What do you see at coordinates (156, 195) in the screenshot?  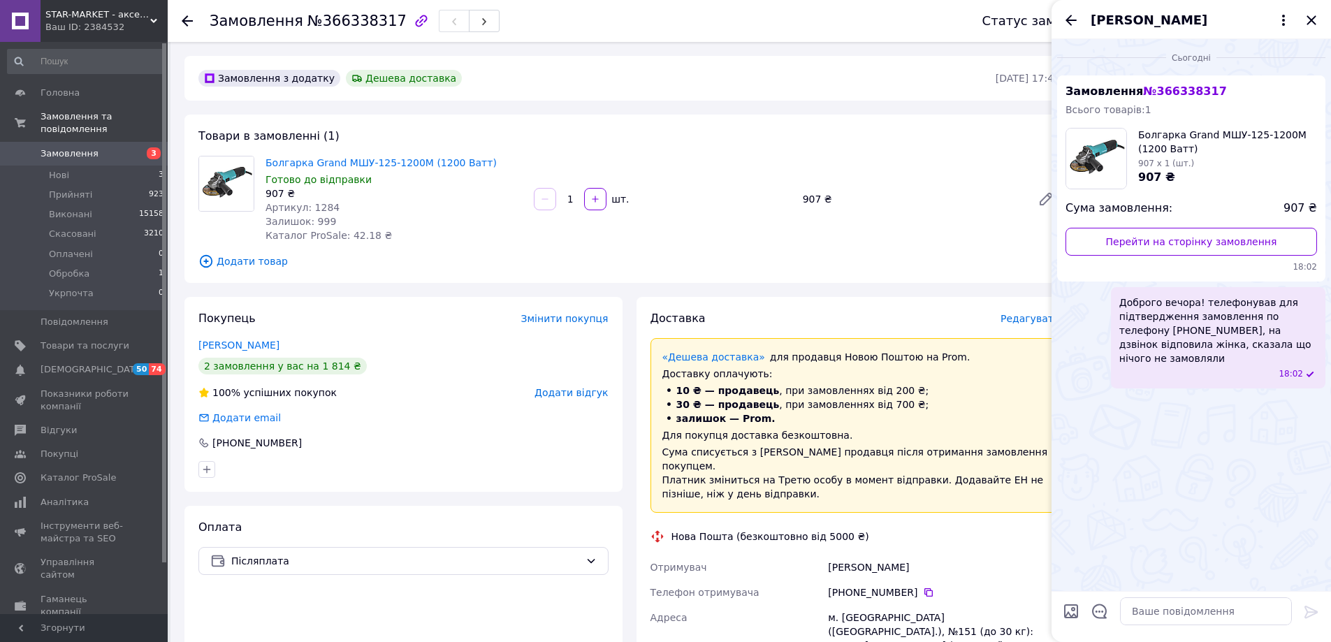 I see `span: 923` at bounding box center [156, 195].